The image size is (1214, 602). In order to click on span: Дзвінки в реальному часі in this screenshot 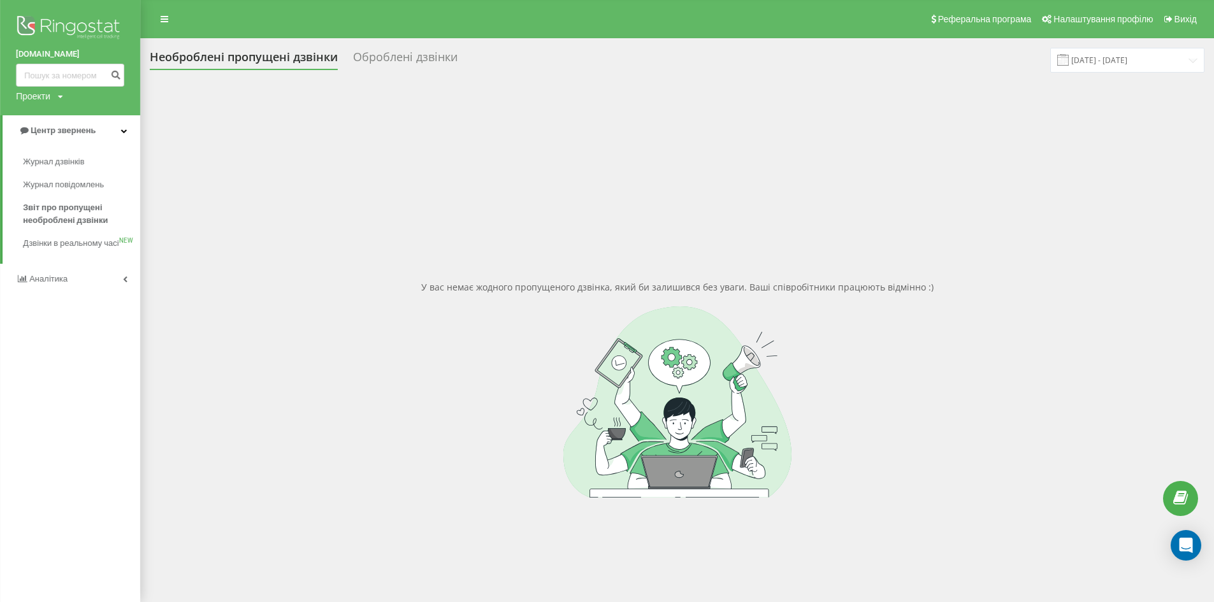, I will do `click(71, 243)`.